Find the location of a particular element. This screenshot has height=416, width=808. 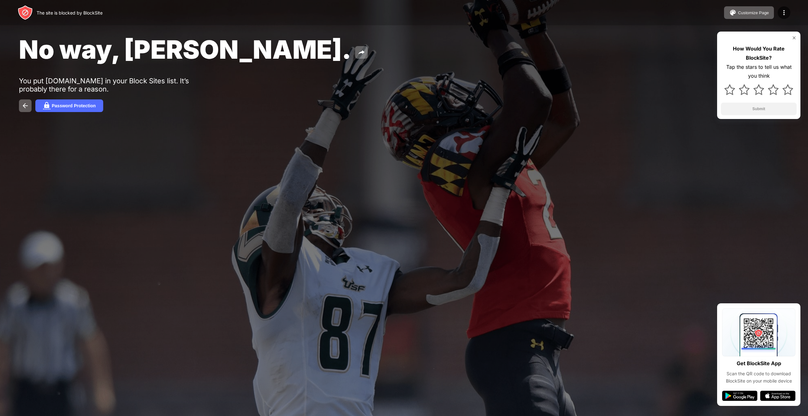

button: Customize Page is located at coordinates (749, 13).